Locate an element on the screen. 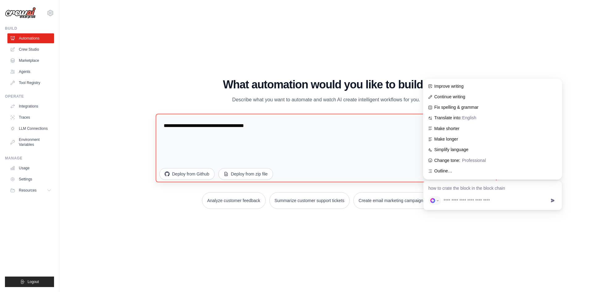 This screenshot has height=292, width=593. div: Chat Widget is located at coordinates (578, 277).